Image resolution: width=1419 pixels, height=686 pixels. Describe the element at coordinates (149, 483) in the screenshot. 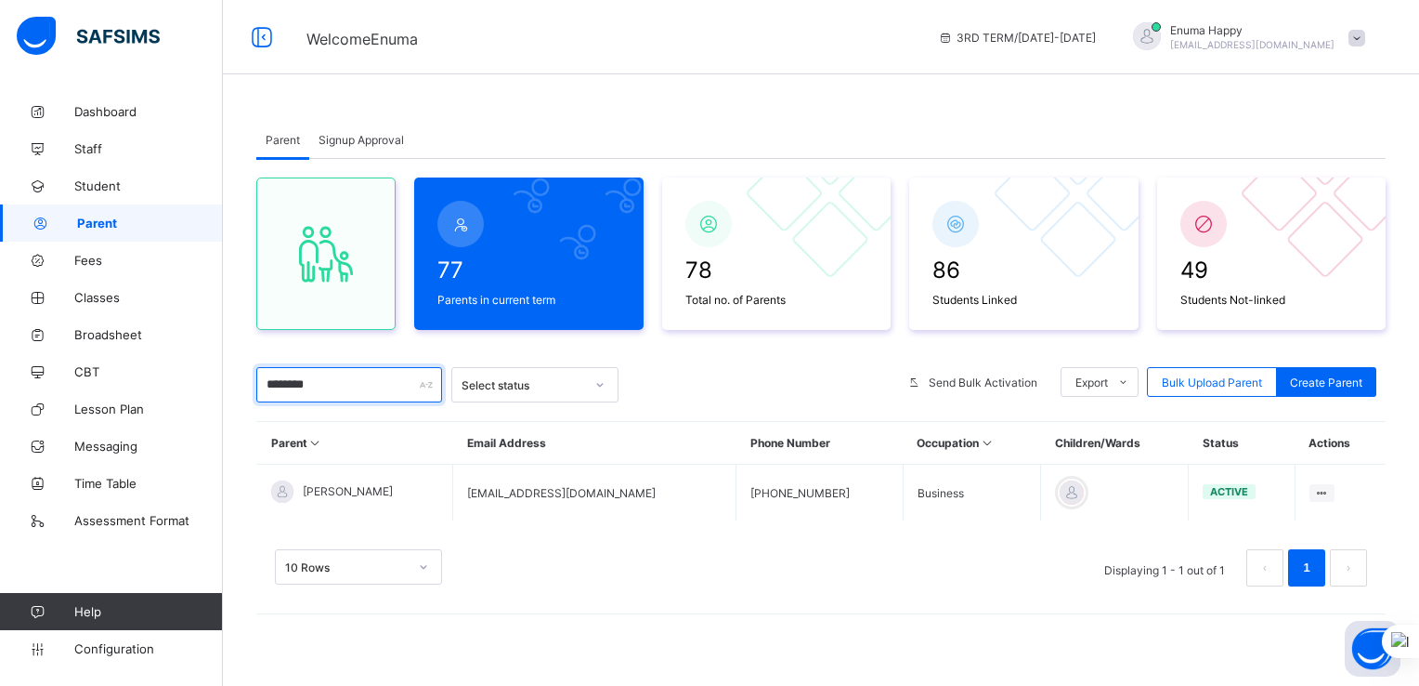

I see `span: Time Table` at that location.